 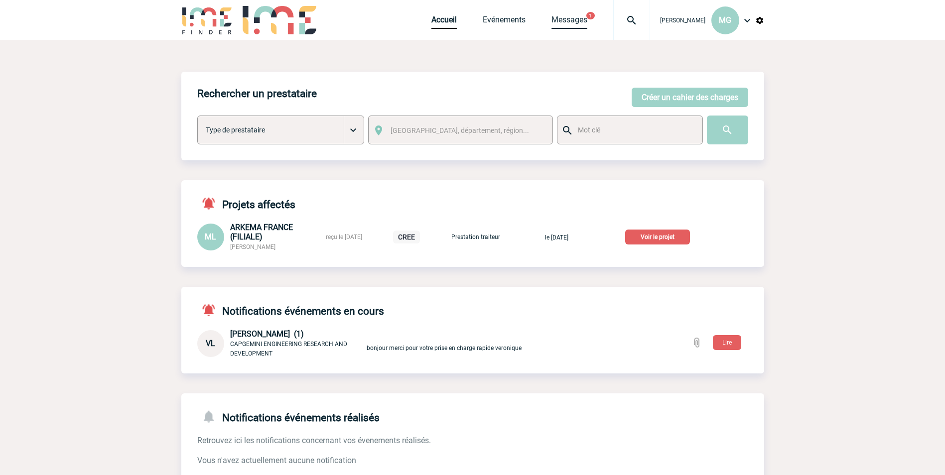 I want to click on p: bonjour merci pour votre prise en charge rapide veronique, so click(x=484, y=343).